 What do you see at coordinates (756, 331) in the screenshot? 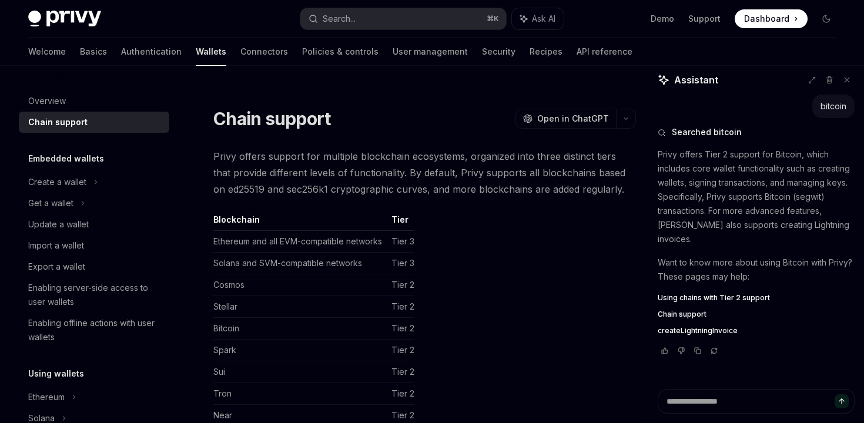
I see `a: createLightningInvoice` at bounding box center [756, 331].